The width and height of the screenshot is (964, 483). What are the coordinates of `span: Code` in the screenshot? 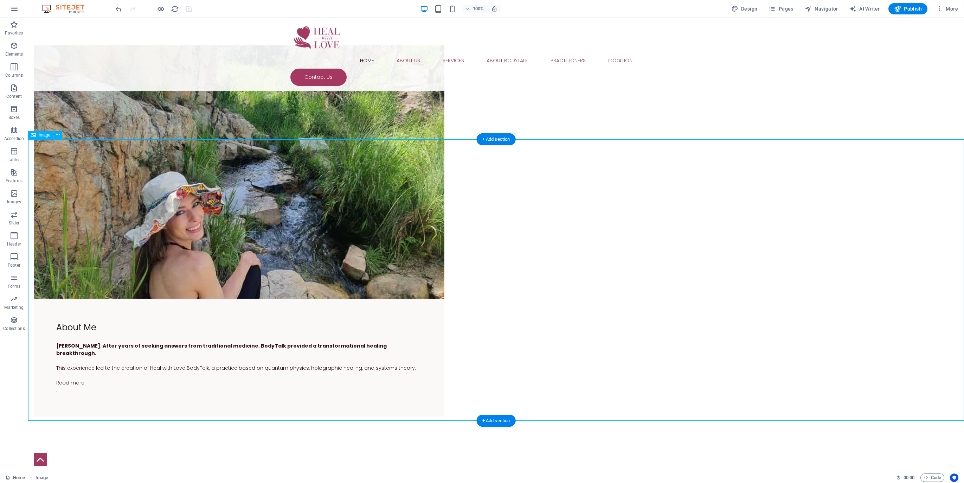 It's located at (933, 478).